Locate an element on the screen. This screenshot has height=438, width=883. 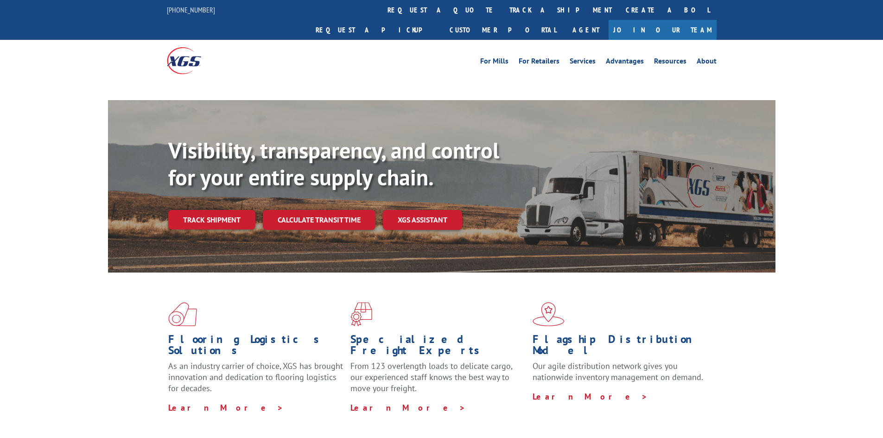
img: xgs-icon-total-supply-chain-intelligence-red is located at coordinates (183, 314).